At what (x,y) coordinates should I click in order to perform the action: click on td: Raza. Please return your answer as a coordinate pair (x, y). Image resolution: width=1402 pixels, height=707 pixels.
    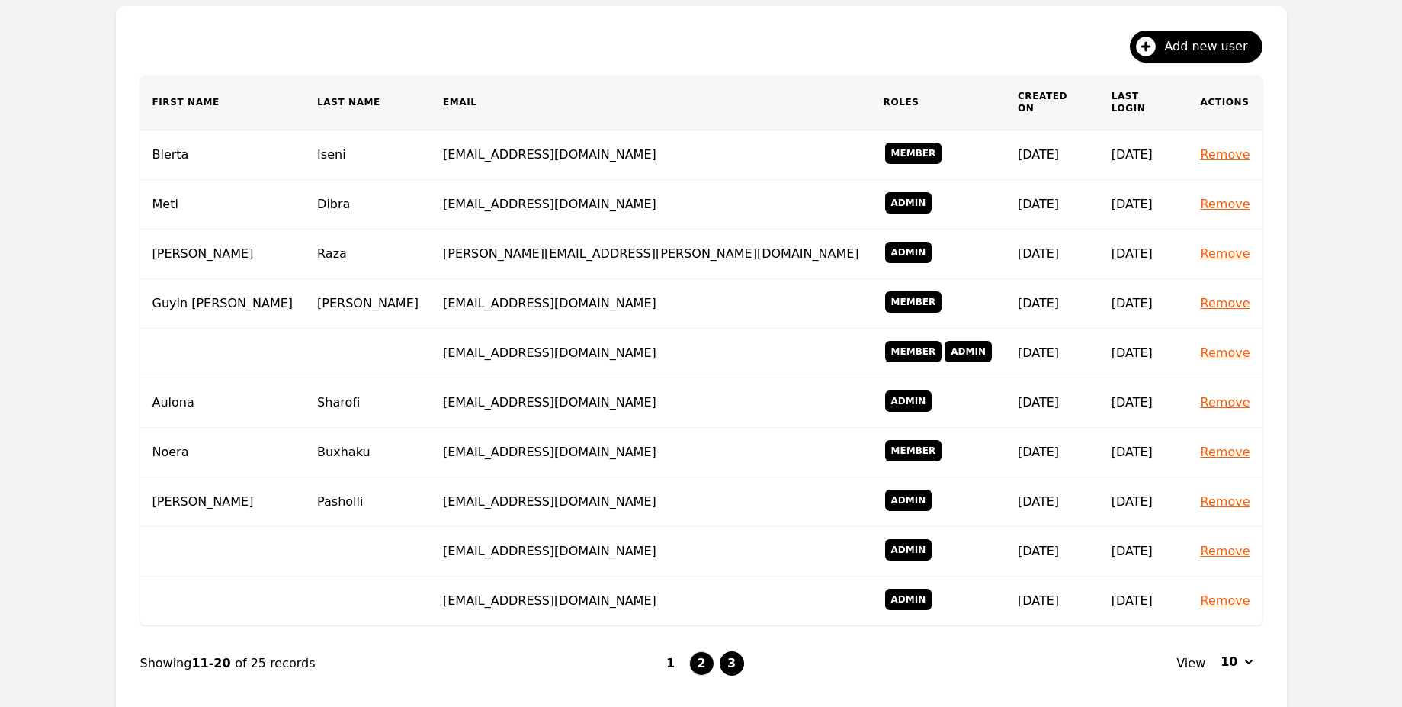
    Looking at the image, I should click on (368, 254).